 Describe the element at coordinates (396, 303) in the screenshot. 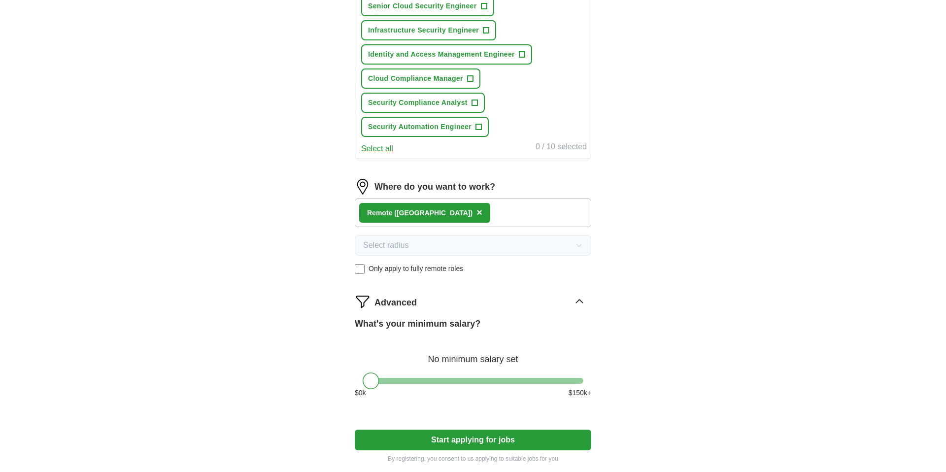

I see `span: Advanced` at that location.